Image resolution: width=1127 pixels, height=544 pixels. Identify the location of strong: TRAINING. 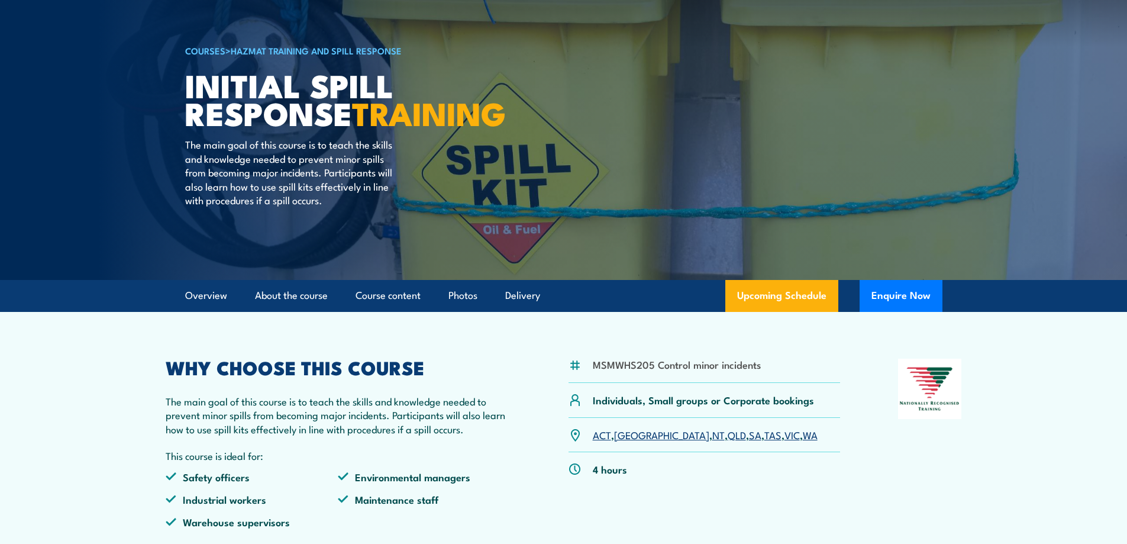
(429, 112).